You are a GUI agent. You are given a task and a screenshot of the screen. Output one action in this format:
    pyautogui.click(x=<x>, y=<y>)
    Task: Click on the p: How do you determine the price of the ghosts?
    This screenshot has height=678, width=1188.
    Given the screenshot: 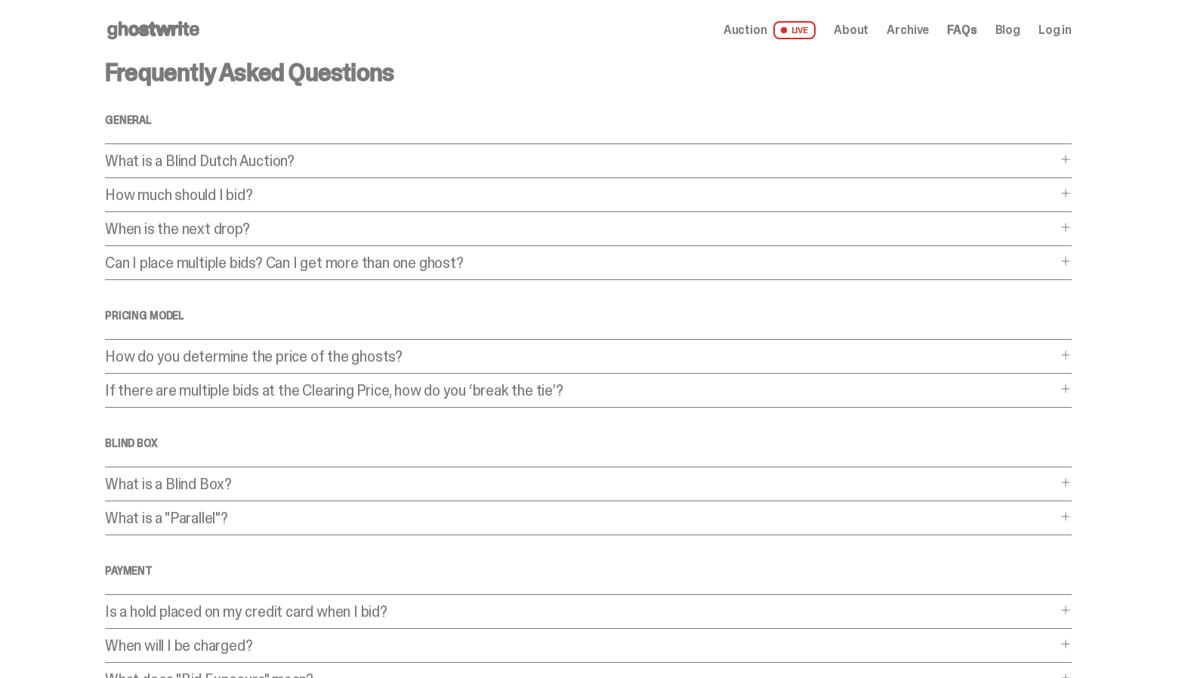 What is the action you would take?
    pyautogui.click(x=581, y=356)
    